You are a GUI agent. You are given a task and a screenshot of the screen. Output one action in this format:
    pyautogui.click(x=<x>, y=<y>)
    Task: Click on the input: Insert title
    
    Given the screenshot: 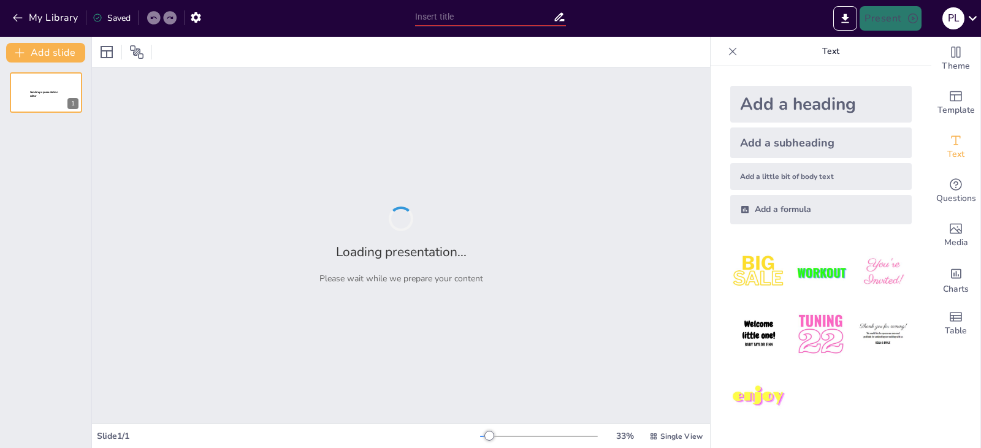 What is the action you would take?
    pyautogui.click(x=485, y=17)
    